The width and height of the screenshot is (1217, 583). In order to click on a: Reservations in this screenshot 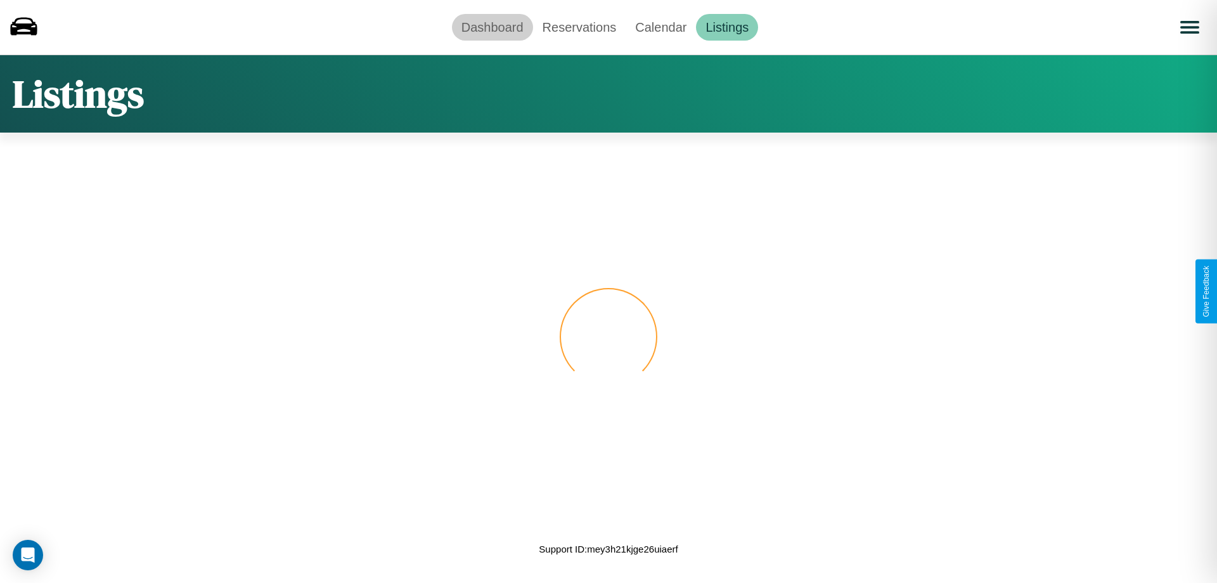, I will do `click(580, 27)`.